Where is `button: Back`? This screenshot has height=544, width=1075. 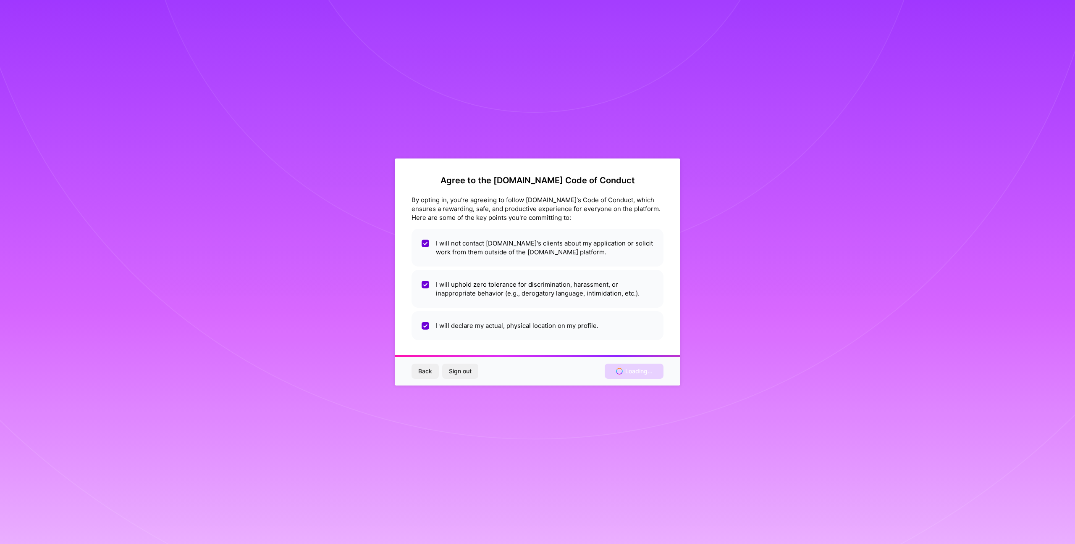 button: Back is located at coordinates (425, 371).